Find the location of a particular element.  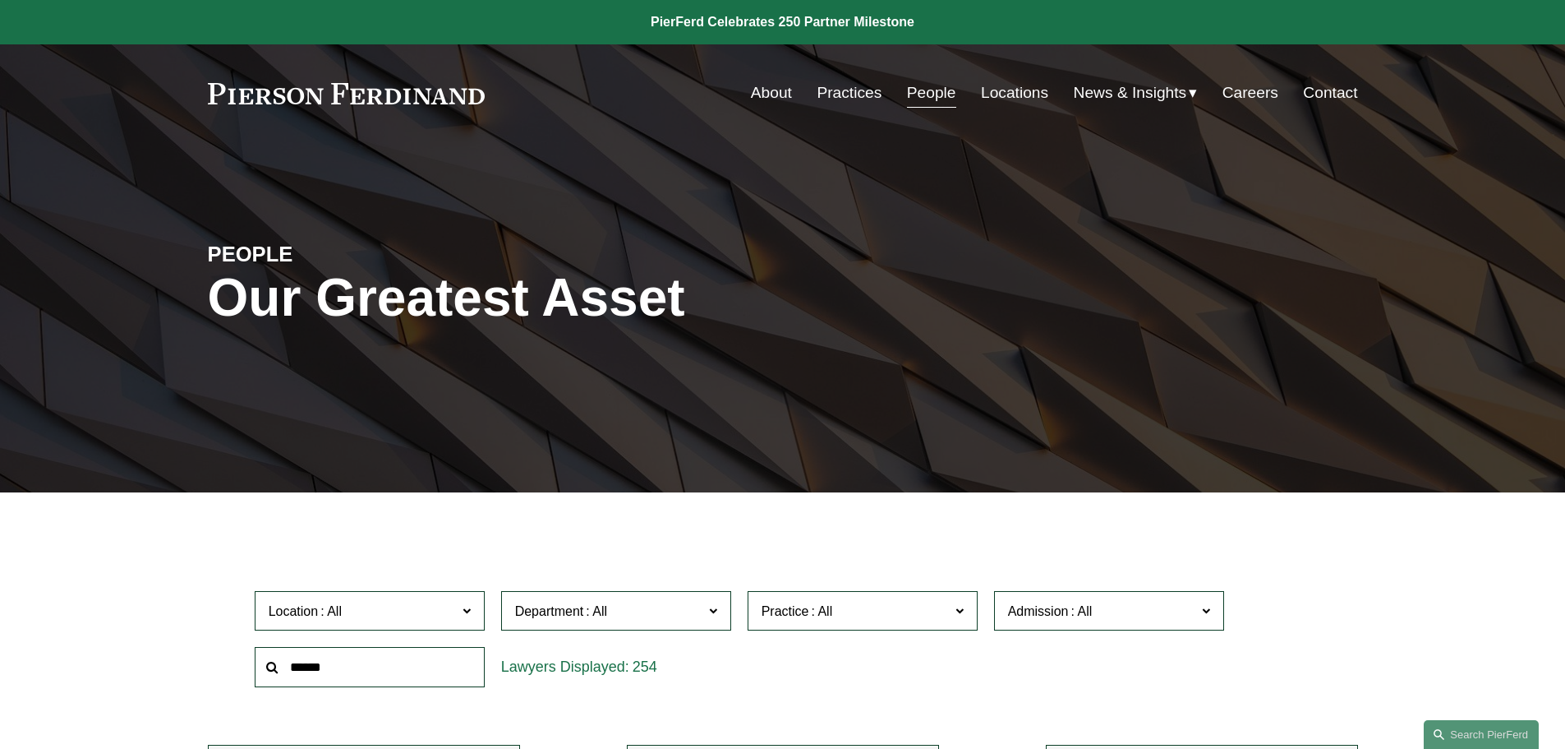

a: Search this site is located at coordinates (1482, 734).